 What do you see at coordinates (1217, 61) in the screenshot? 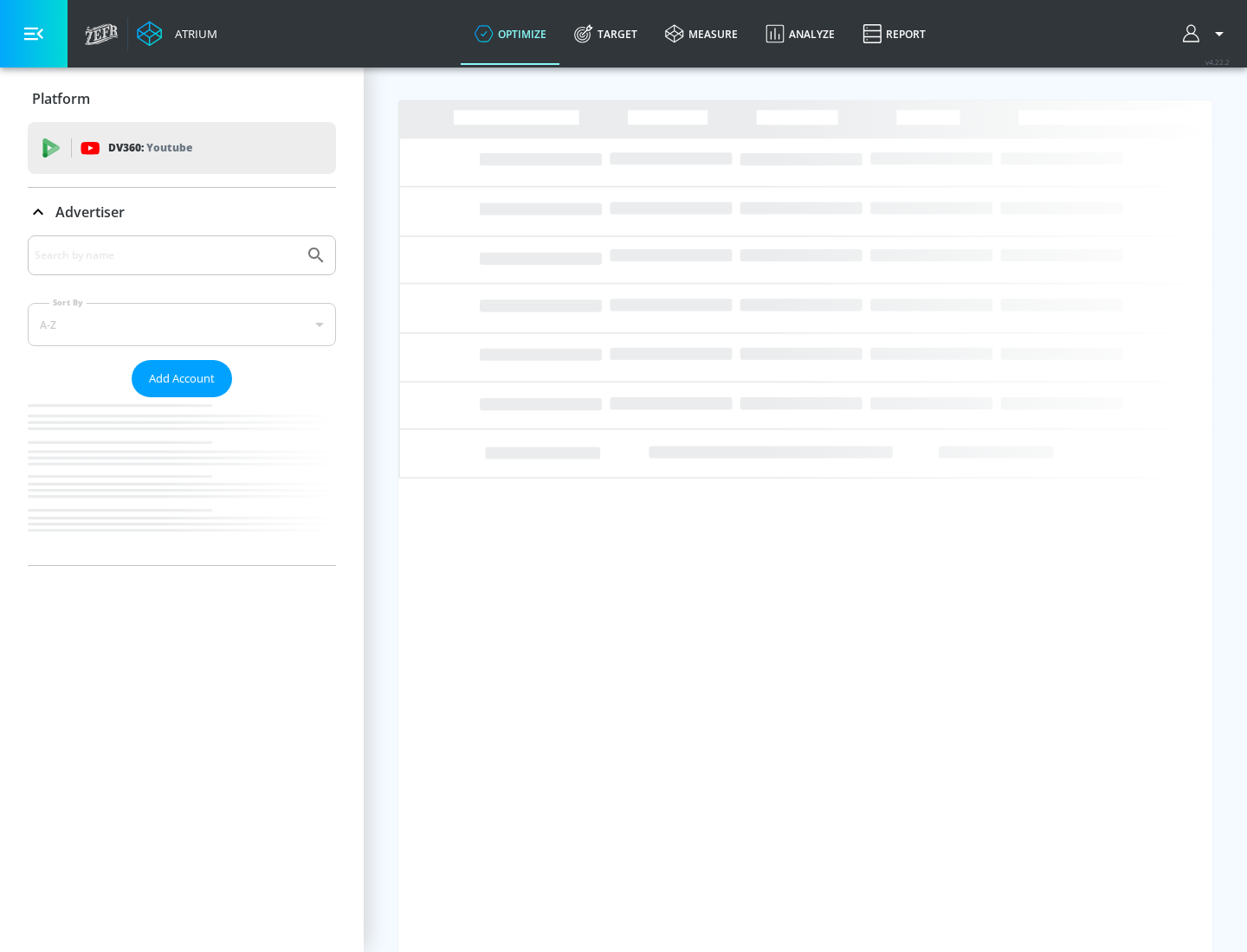
I see `span: v 4.22.2` at bounding box center [1217, 61].